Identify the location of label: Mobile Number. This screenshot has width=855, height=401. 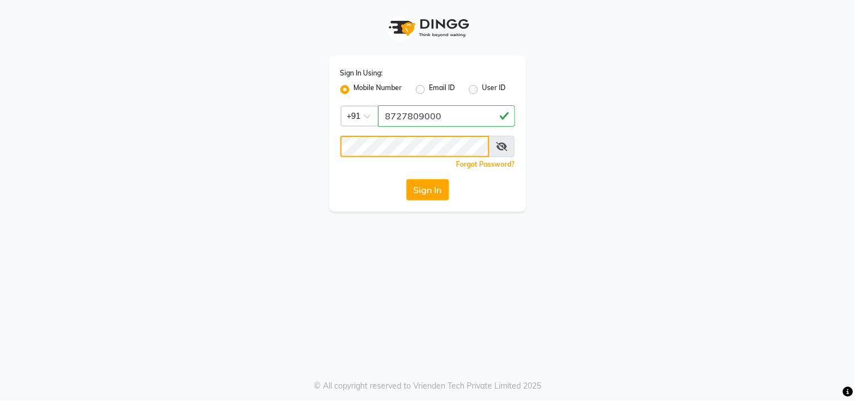
(378, 90).